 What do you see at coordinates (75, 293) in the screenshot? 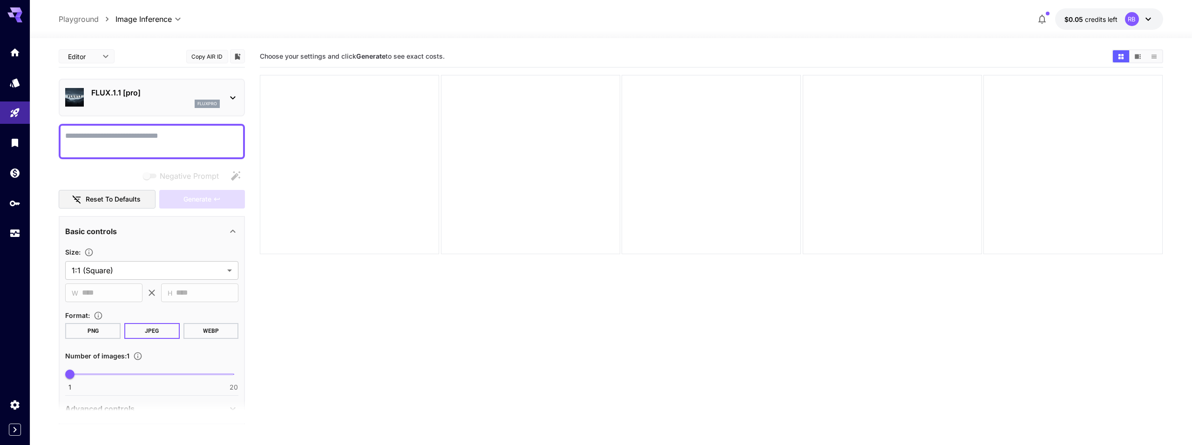
I see `span: W` at bounding box center [75, 293].